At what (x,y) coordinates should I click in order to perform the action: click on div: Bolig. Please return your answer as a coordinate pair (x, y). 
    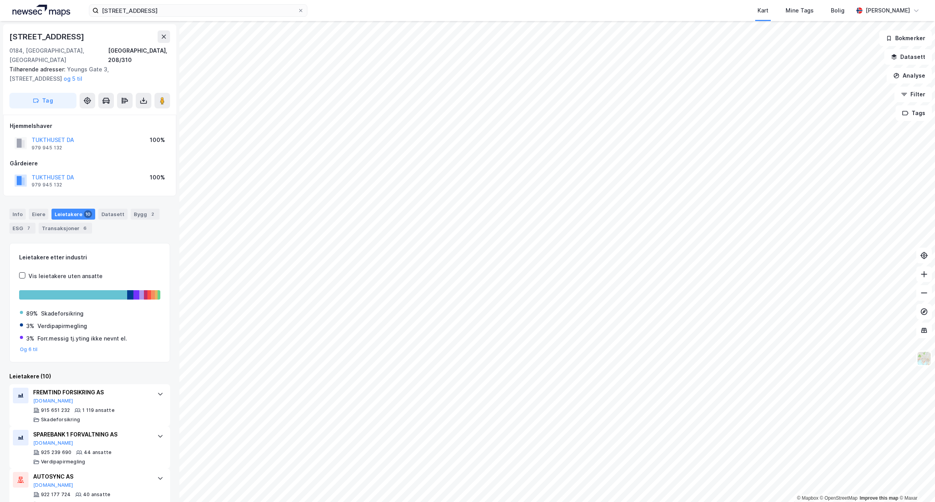
    Looking at the image, I should click on (838, 11).